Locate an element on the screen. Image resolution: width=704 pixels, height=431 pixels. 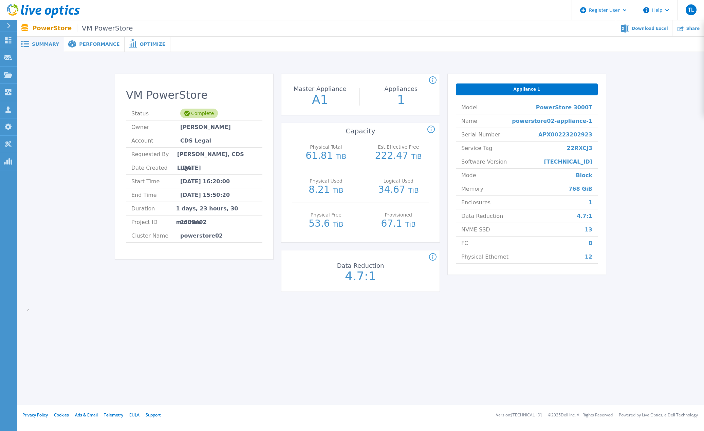
span: Model is located at coordinates (469, 107).